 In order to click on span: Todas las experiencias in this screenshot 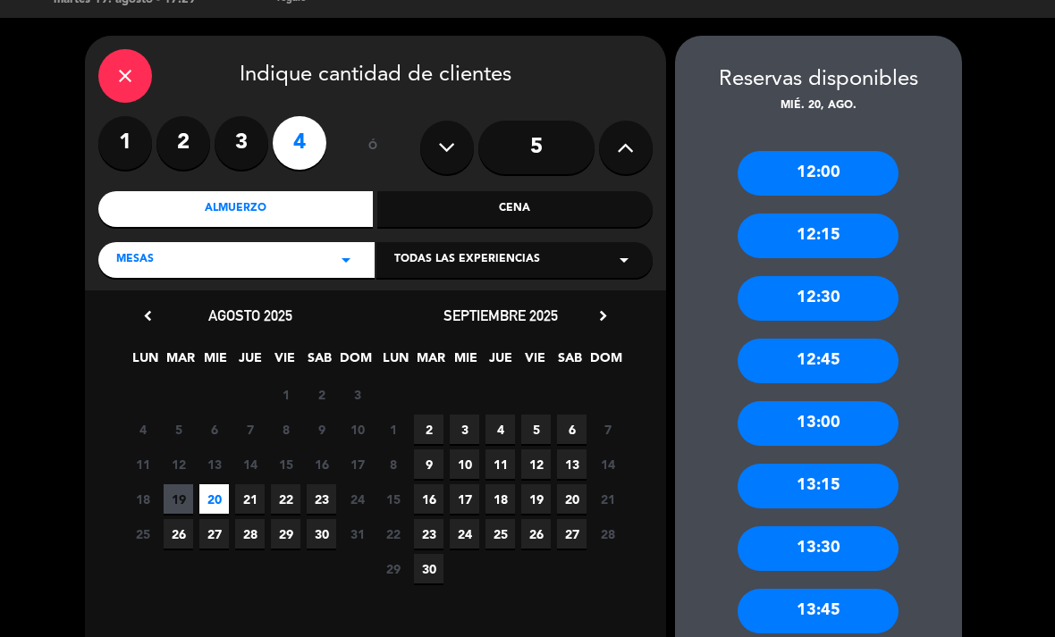, I will do `click(467, 260)`.